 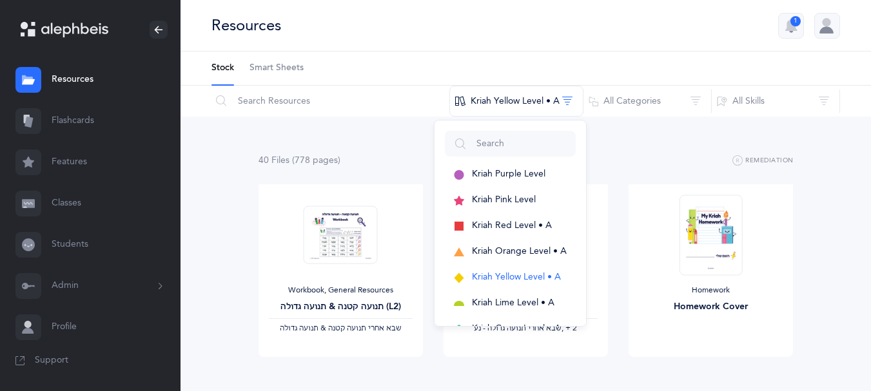 What do you see at coordinates (52, 361) in the screenshot?
I see `span: Support` at bounding box center [52, 361].